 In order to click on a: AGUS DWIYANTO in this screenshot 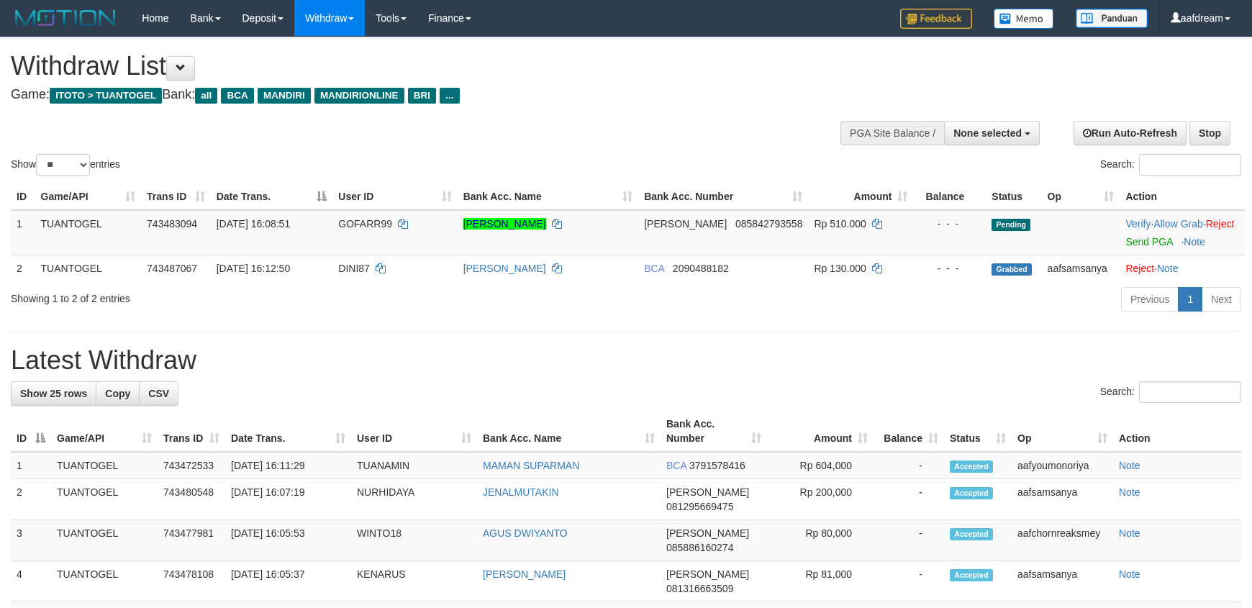, I will do `click(525, 533)`.